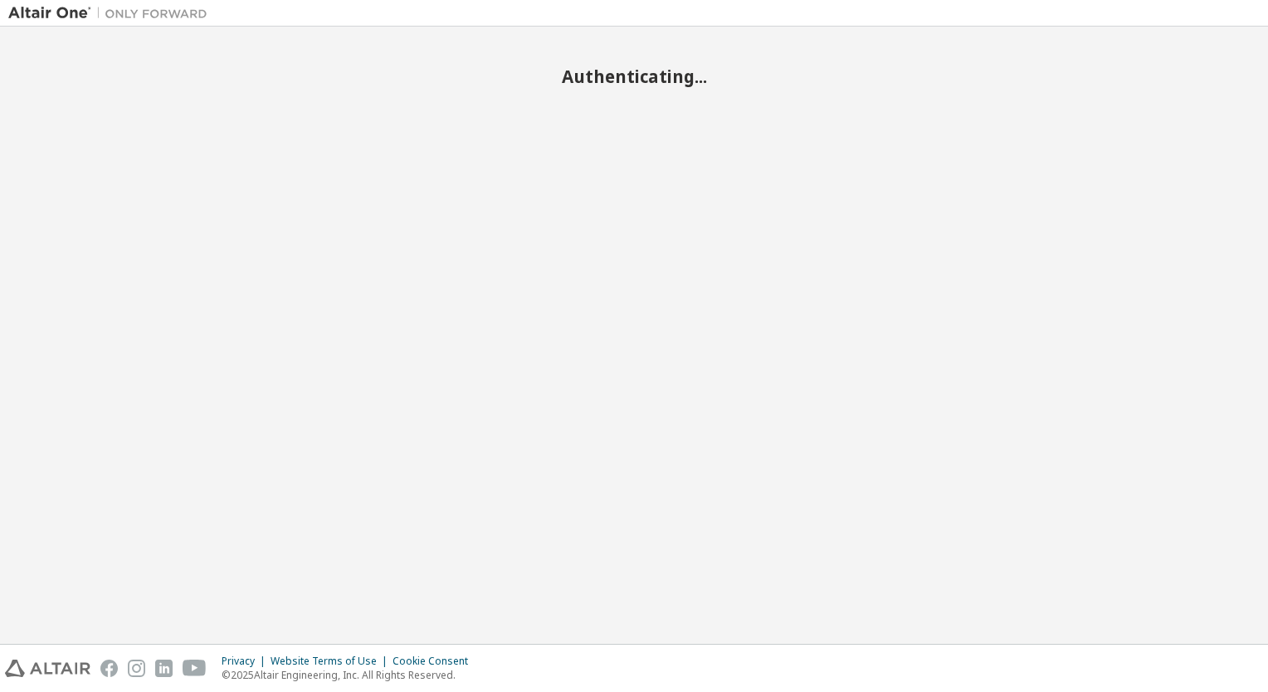 This screenshot has width=1268, height=692. What do you see at coordinates (331, 662) in the screenshot?
I see `div: Website Terms of Use` at bounding box center [331, 662].